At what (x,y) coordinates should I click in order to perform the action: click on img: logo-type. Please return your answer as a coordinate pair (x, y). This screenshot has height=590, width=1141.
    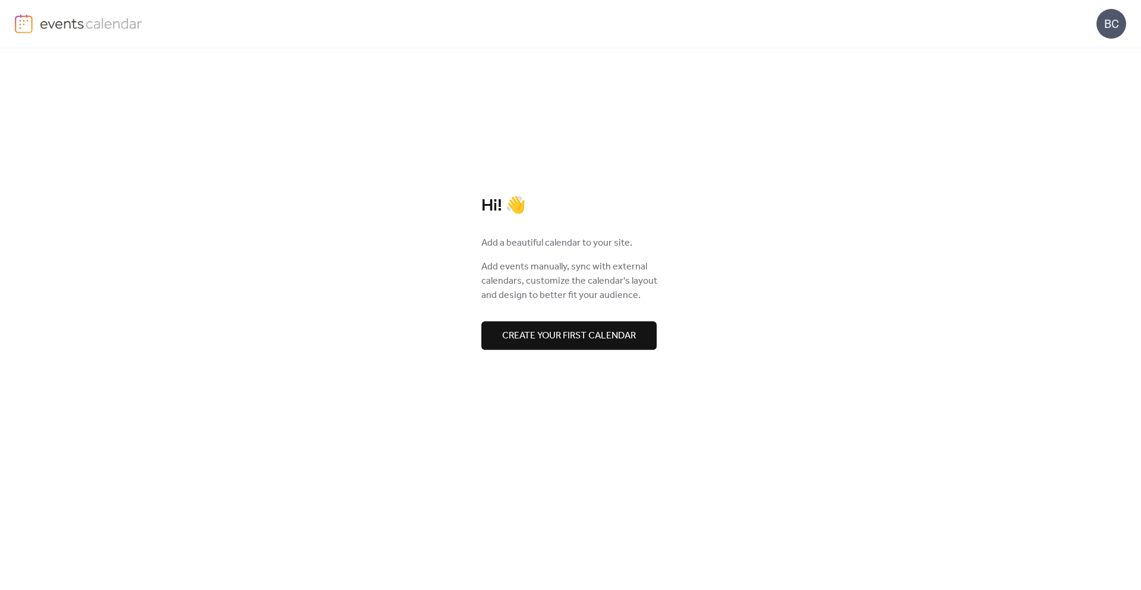
    Looking at the image, I should click on (91, 23).